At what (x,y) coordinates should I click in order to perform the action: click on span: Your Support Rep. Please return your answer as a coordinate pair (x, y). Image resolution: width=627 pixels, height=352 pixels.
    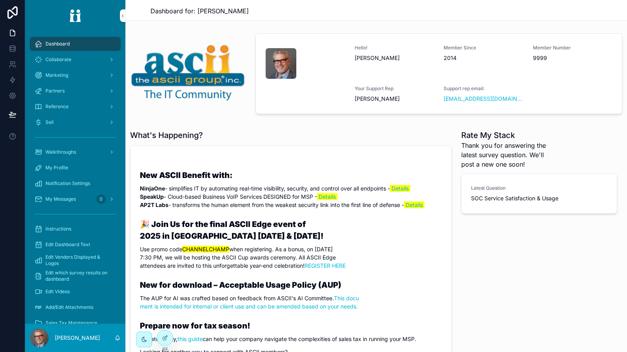
    Looking at the image, I should click on (395, 89).